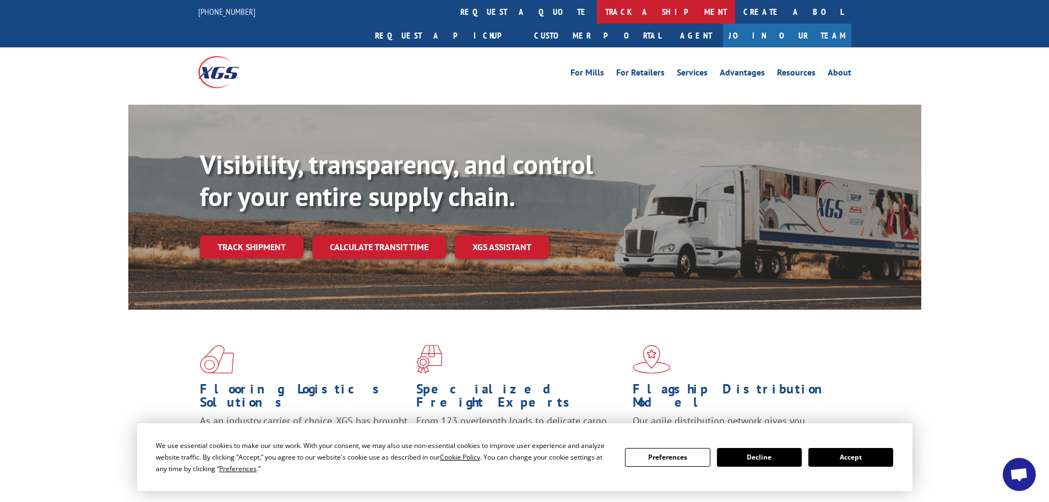  I want to click on p: From 123 overlength loads to delicate cargo, our experienced staff knows the best way to move you..., so click(520, 438).